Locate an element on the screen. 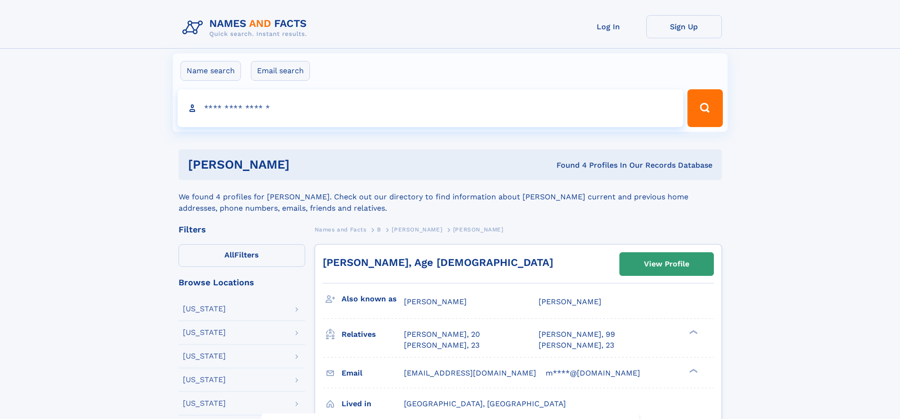 The width and height of the screenshot is (900, 419). label: Email search is located at coordinates (280, 71).